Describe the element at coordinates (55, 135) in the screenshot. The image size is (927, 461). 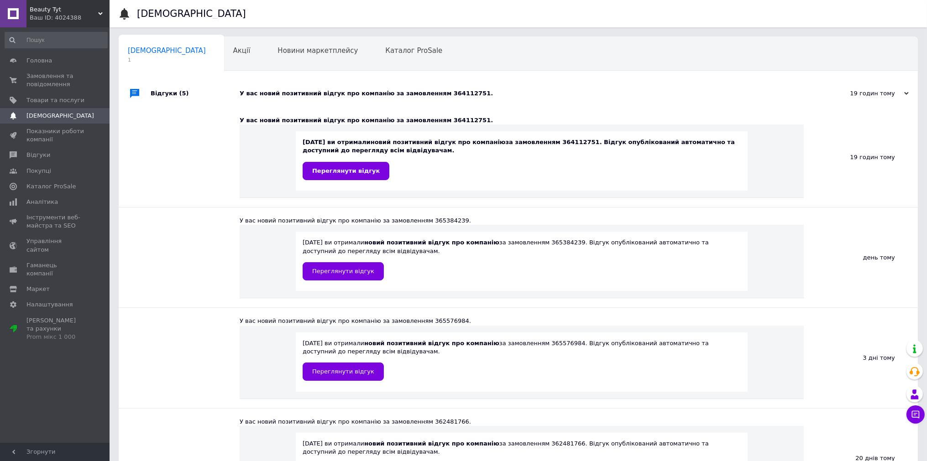
I see `span: Показники роботи компанії` at that location.